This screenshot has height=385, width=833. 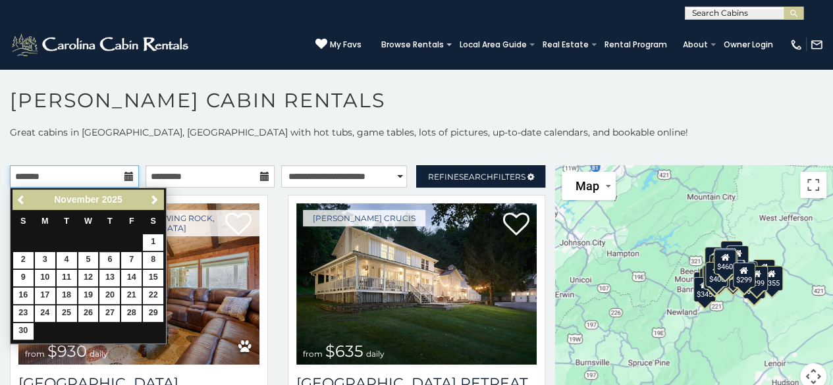 What do you see at coordinates (88, 278) in the screenshot?
I see `a: 12` at bounding box center [88, 278].